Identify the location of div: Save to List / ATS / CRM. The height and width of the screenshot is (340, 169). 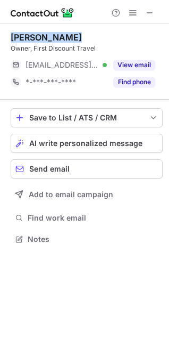
(87, 118).